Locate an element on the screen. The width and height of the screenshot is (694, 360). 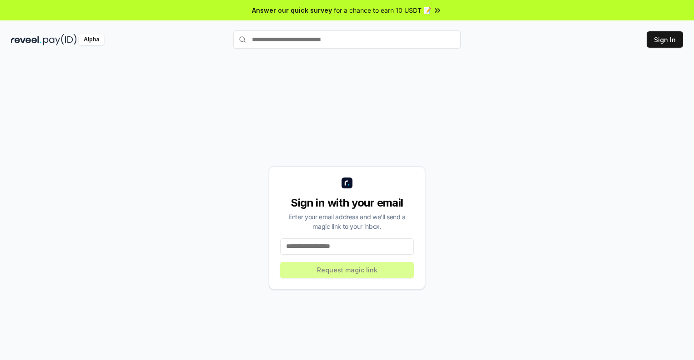
img: reveel_dark is located at coordinates (26, 40).